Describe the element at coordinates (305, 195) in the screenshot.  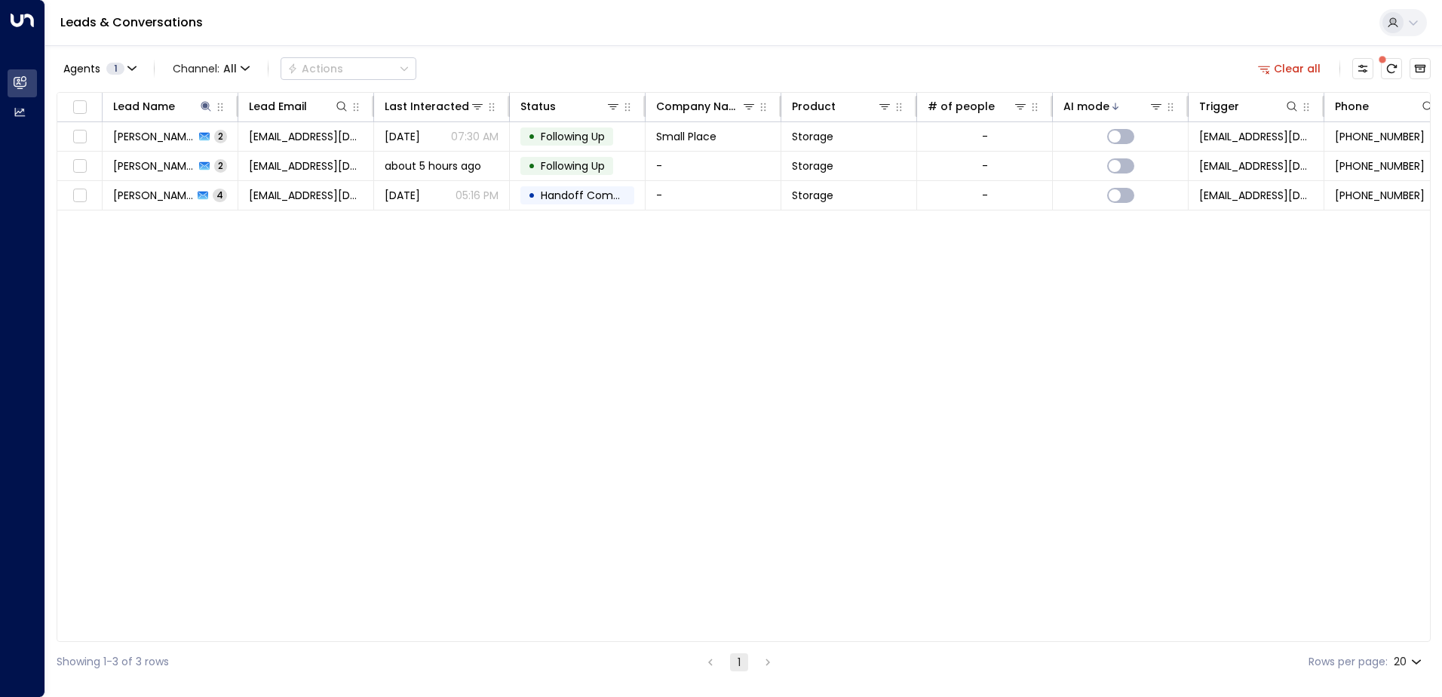
I see `span: dj_onefour@hotmail.com` at that location.